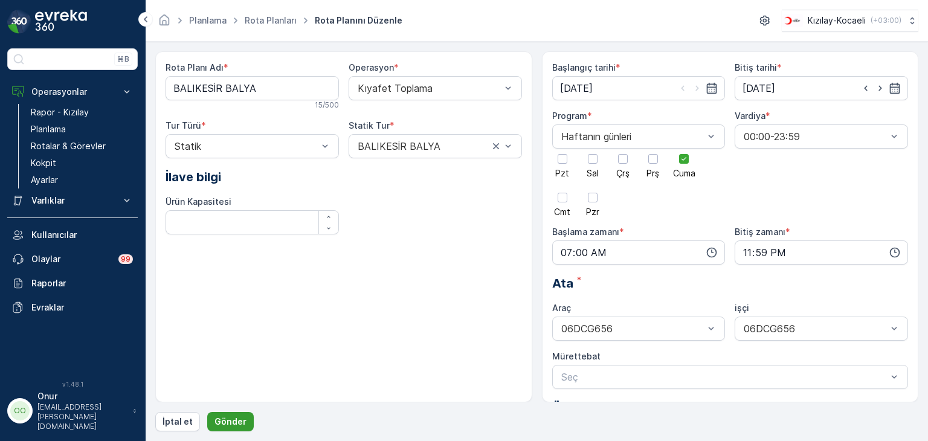  What do you see at coordinates (193, 177) in the screenshot?
I see `span: İlave bilgi` at bounding box center [193, 177].